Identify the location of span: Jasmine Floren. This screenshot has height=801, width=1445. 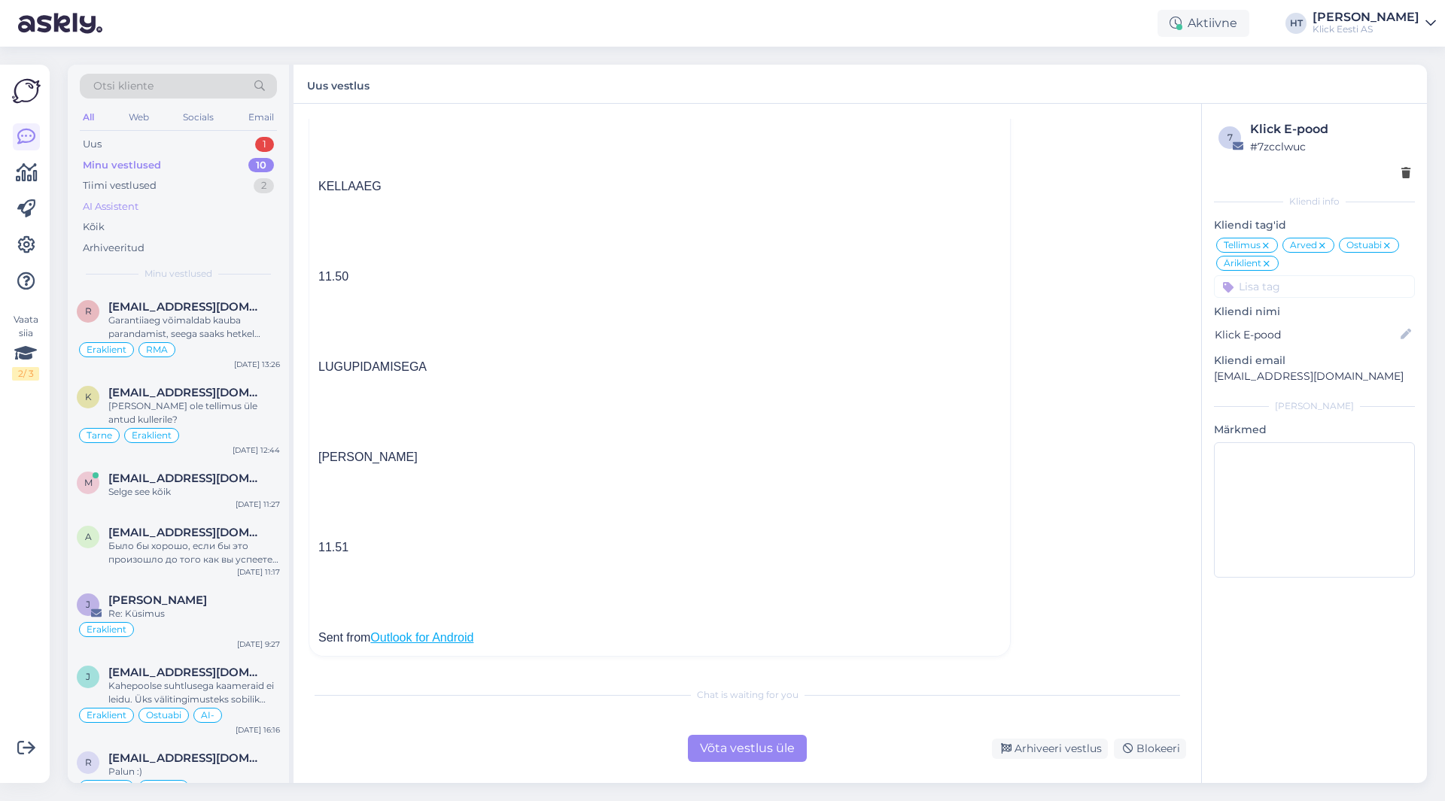
(157, 601).